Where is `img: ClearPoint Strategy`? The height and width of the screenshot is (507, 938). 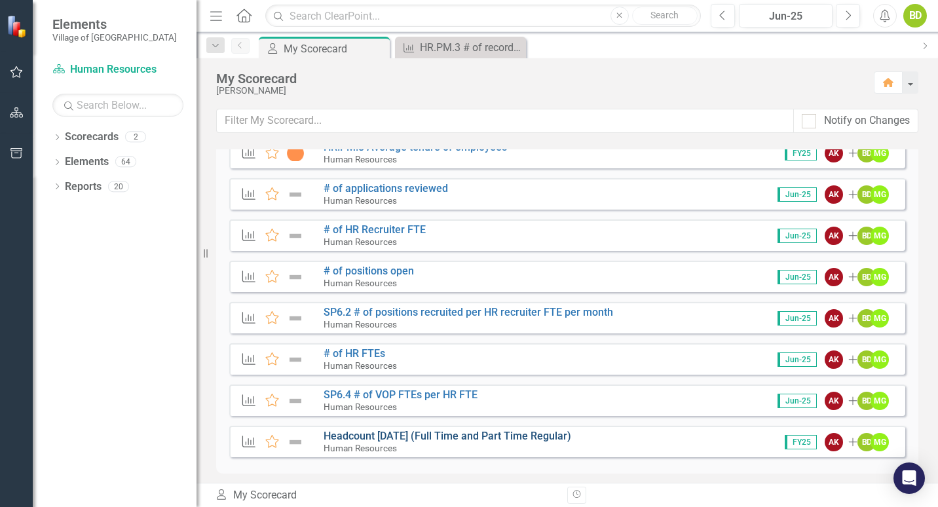 img: ClearPoint Strategy is located at coordinates (18, 26).